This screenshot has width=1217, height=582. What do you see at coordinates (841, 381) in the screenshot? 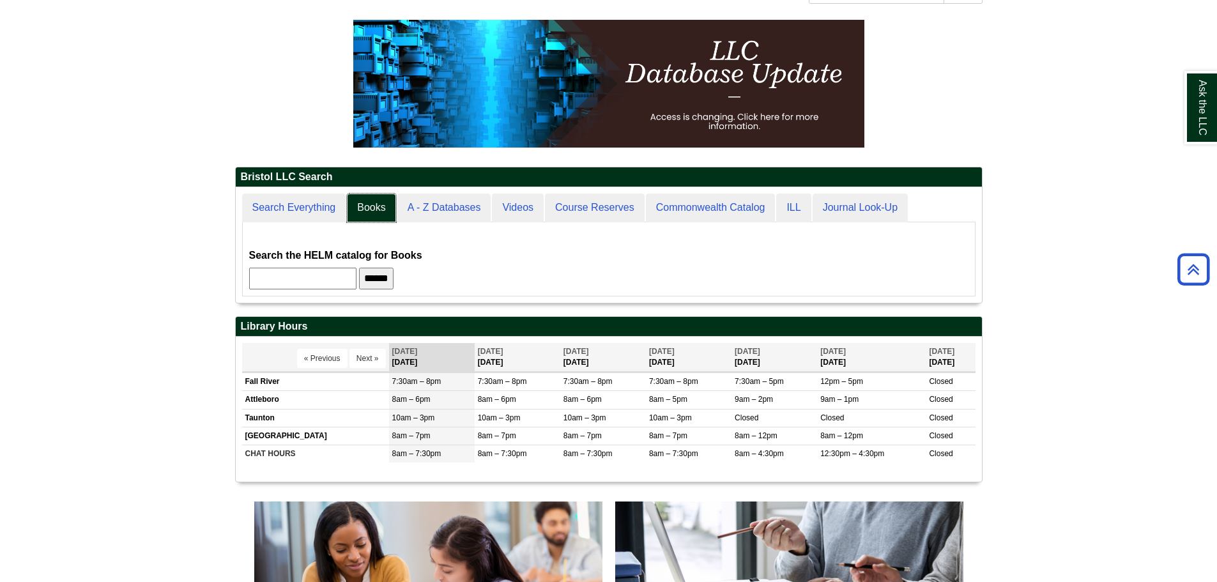
I see `span: 12pm – 5pm` at bounding box center [841, 381].